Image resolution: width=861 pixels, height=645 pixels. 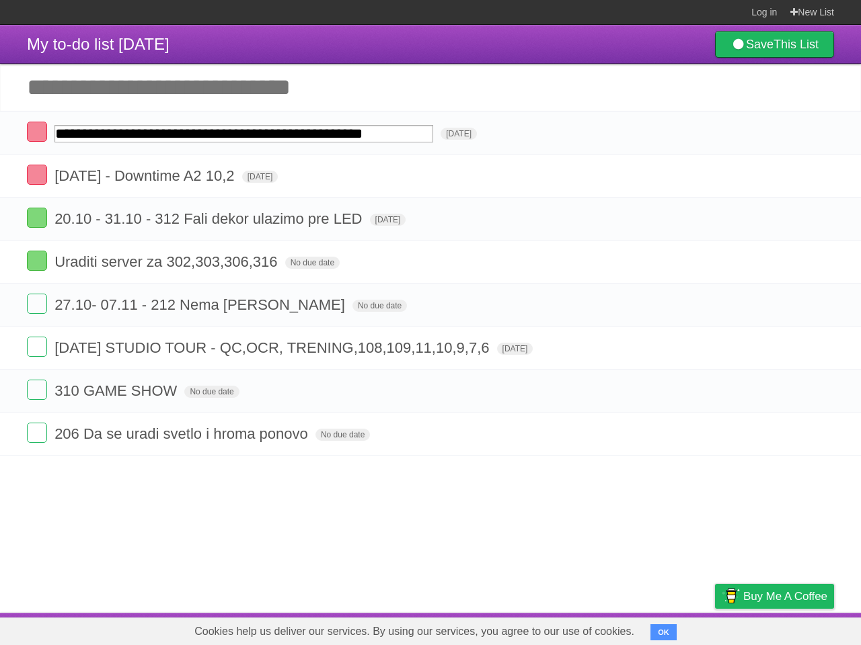 What do you see at coordinates (795, 44) in the screenshot?
I see `b: This List` at bounding box center [795, 44].